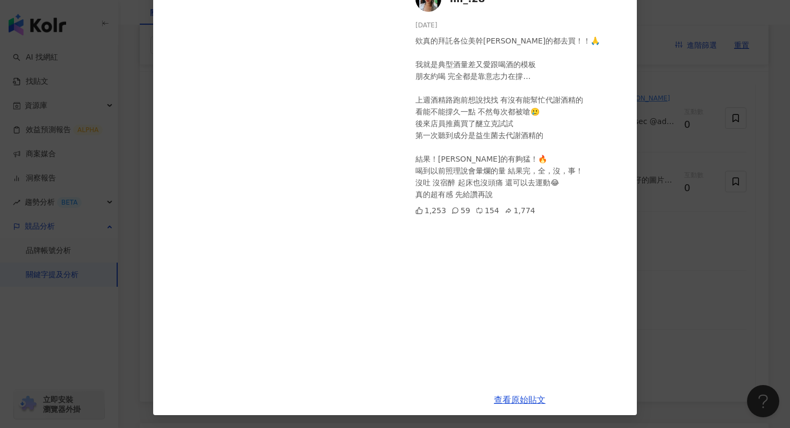 The image size is (790, 428). I want to click on div: 154, so click(487, 211).